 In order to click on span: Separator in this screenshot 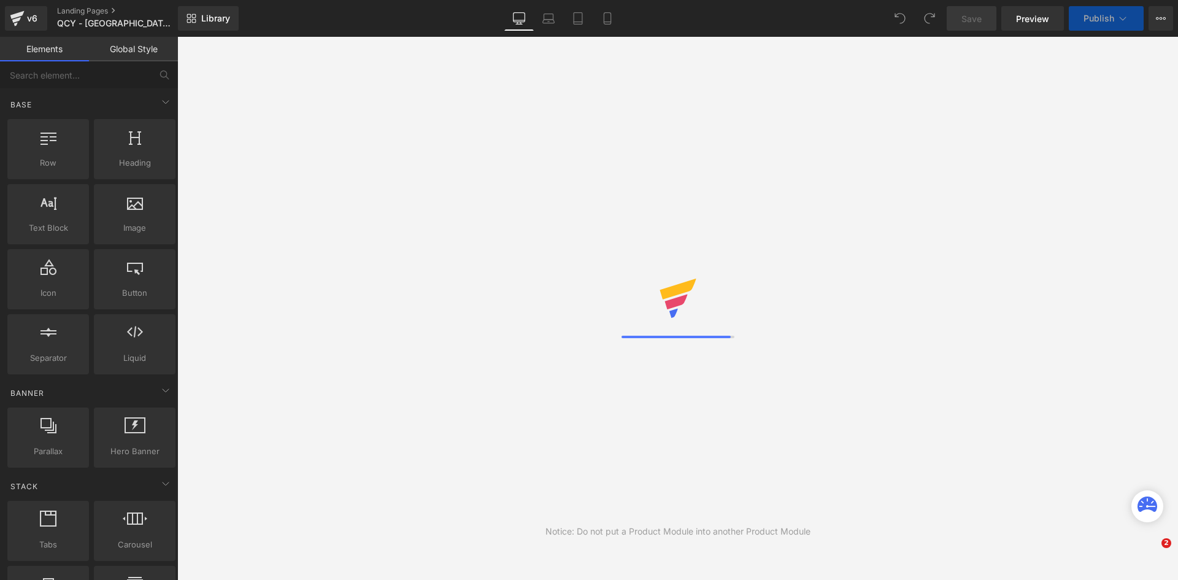, I will do `click(48, 358)`.